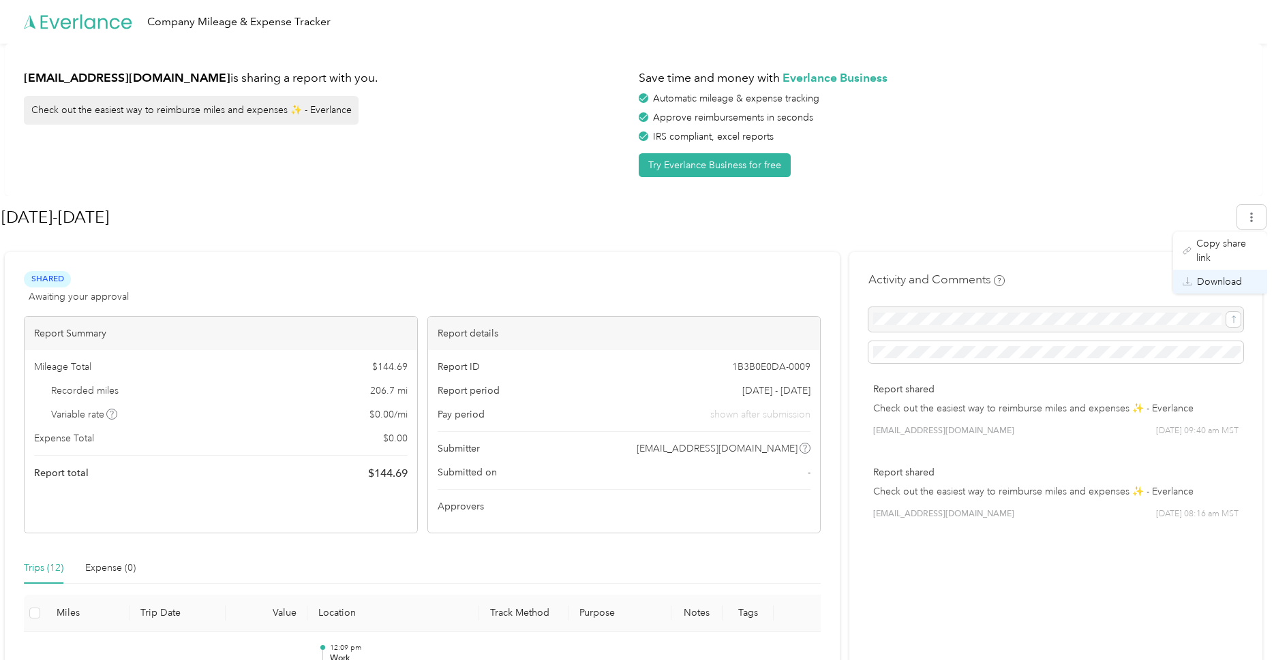 This screenshot has width=1274, height=660. Describe the element at coordinates (266, 613) in the screenshot. I see `th: Value` at that location.